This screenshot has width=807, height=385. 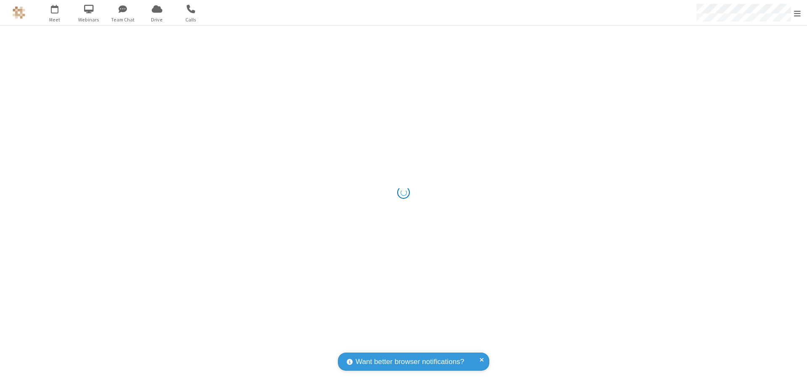 I want to click on span: Want better browser notifications?, so click(x=410, y=362).